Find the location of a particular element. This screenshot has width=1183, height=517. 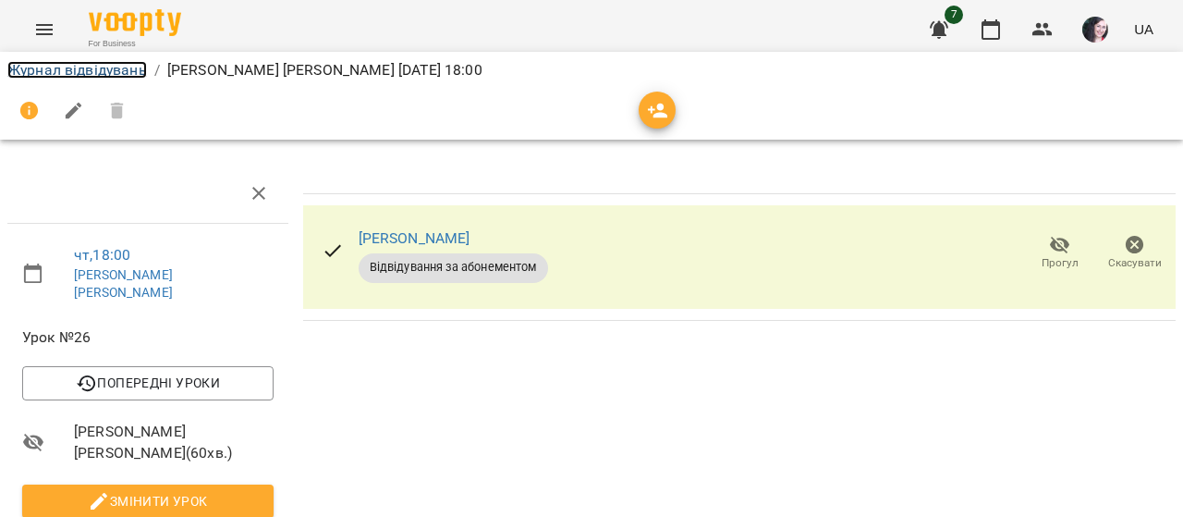

img: Voopty Logo is located at coordinates (135, 22).